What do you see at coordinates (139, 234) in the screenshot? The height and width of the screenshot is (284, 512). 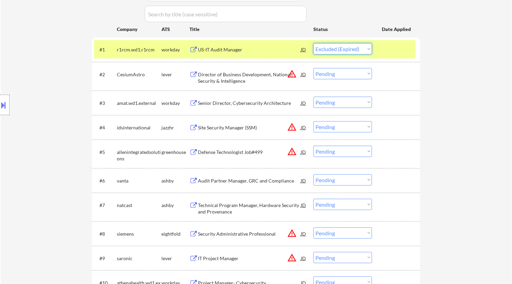 I see `div: siemens` at bounding box center [139, 234].